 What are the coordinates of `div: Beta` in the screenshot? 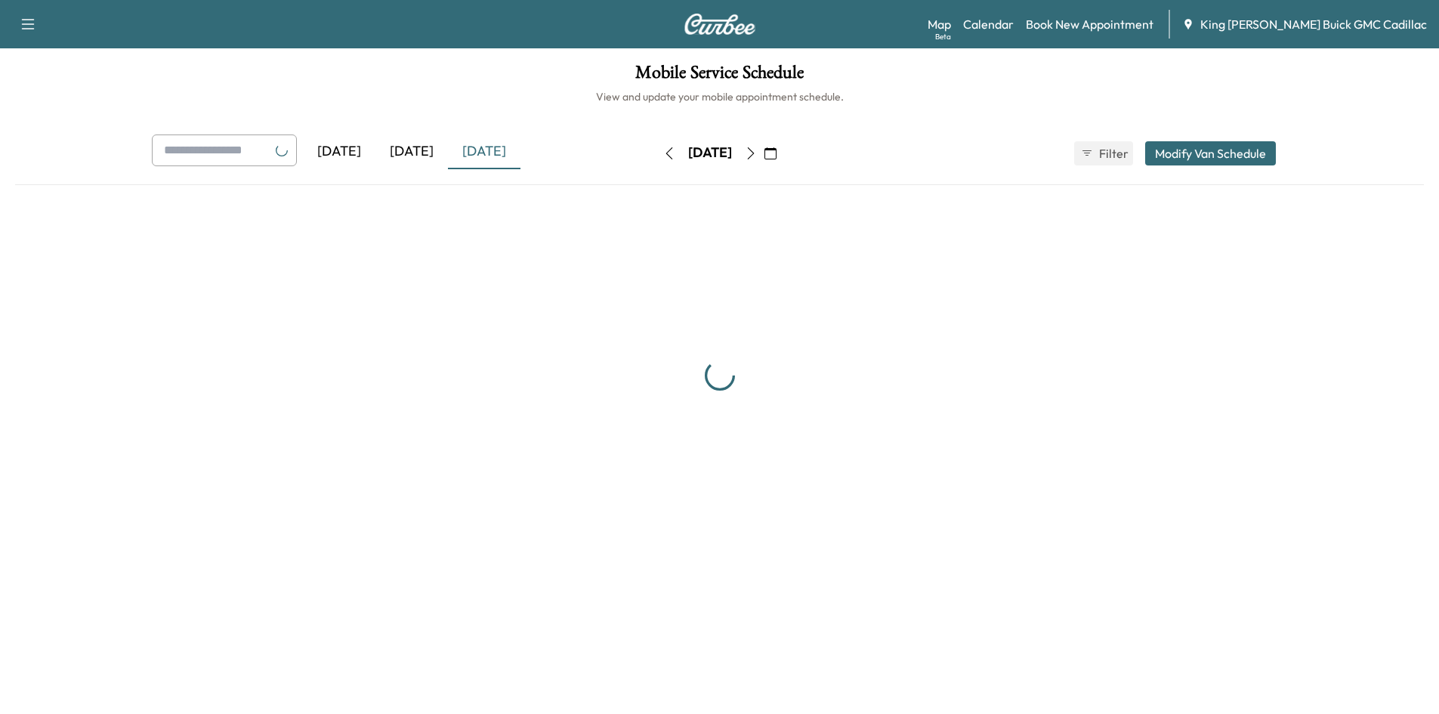 It's located at (943, 36).